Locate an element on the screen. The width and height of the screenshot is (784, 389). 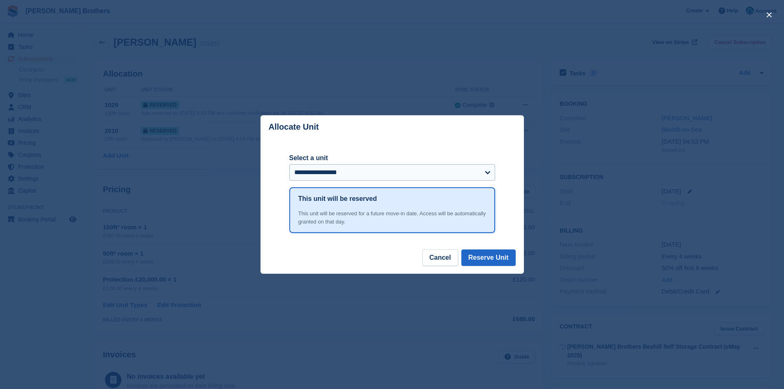
h1: This unit will be reserved is located at coordinates (337, 199).